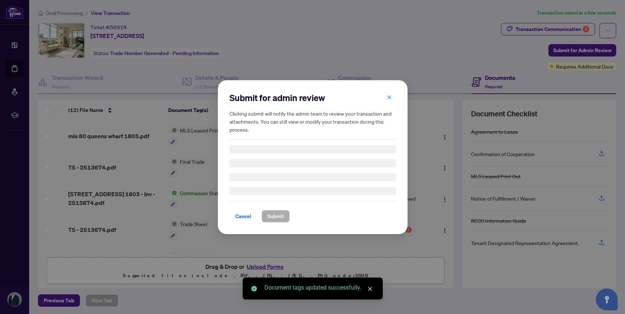 The image size is (625, 314). Describe the element at coordinates (319, 288) in the screenshot. I see `div: Document tags updated successfully.` at that location.